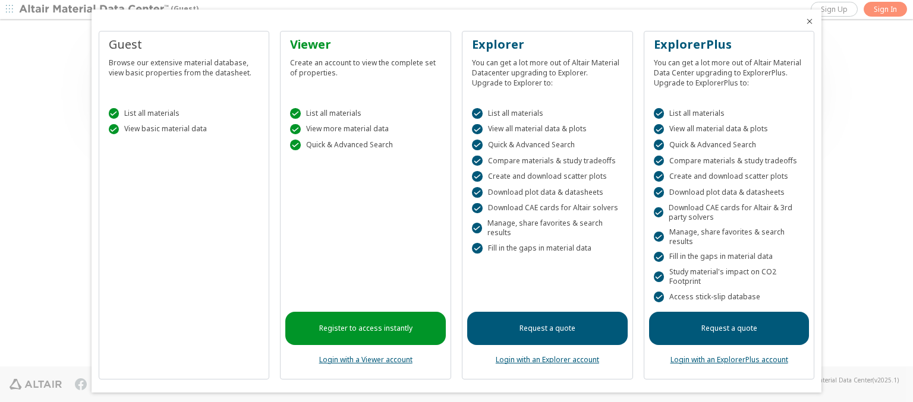 This screenshot has width=913, height=402. What do you see at coordinates (184, 45) in the screenshot?
I see `div: Guest` at bounding box center [184, 45].